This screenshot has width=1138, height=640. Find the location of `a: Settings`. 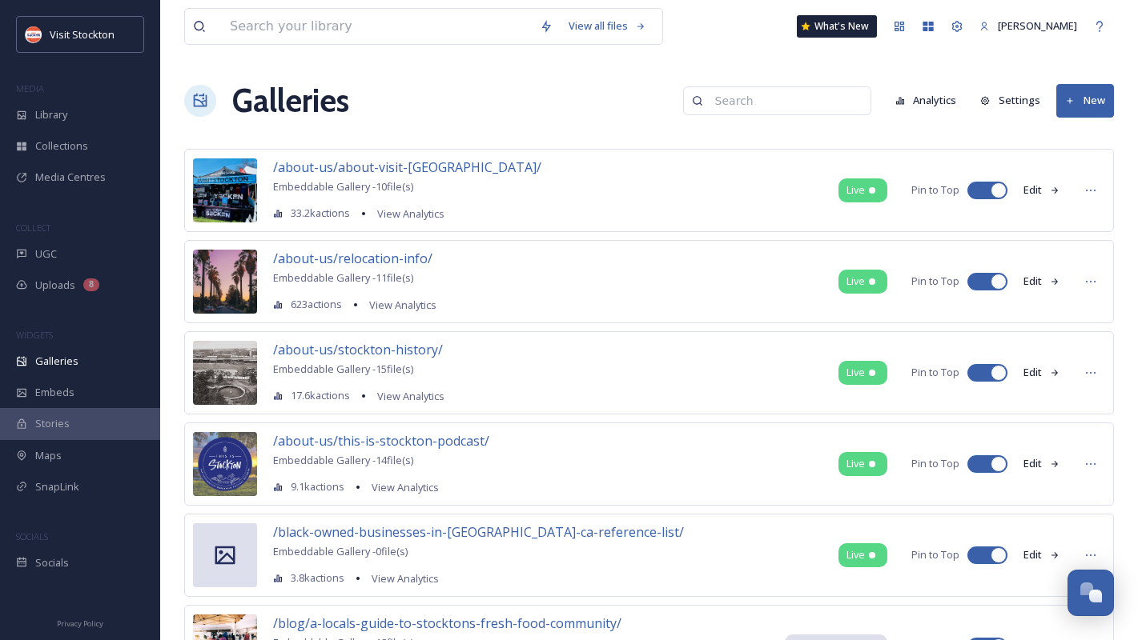

a: Settings is located at coordinates (1014, 100).